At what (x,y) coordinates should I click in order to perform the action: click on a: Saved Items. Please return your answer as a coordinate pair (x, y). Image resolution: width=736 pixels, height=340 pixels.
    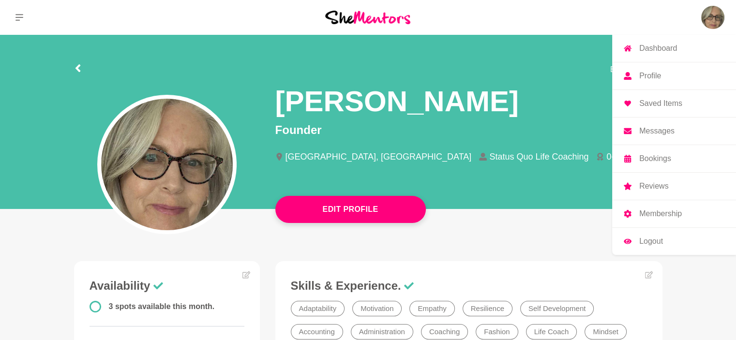
    Looking at the image, I should click on (675, 104).